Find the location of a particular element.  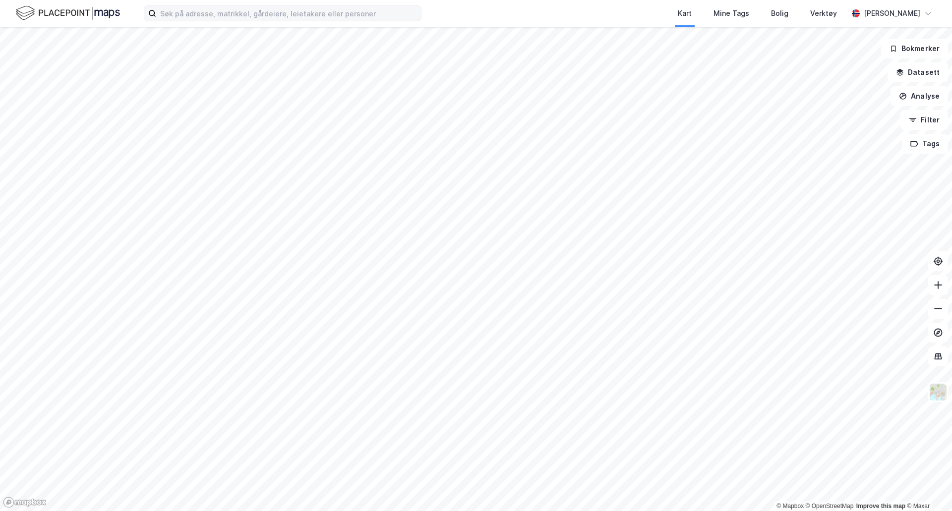

input: Søk på adresse, matrikkel, gårdeiere, leietakere eller personer is located at coordinates (289, 13).